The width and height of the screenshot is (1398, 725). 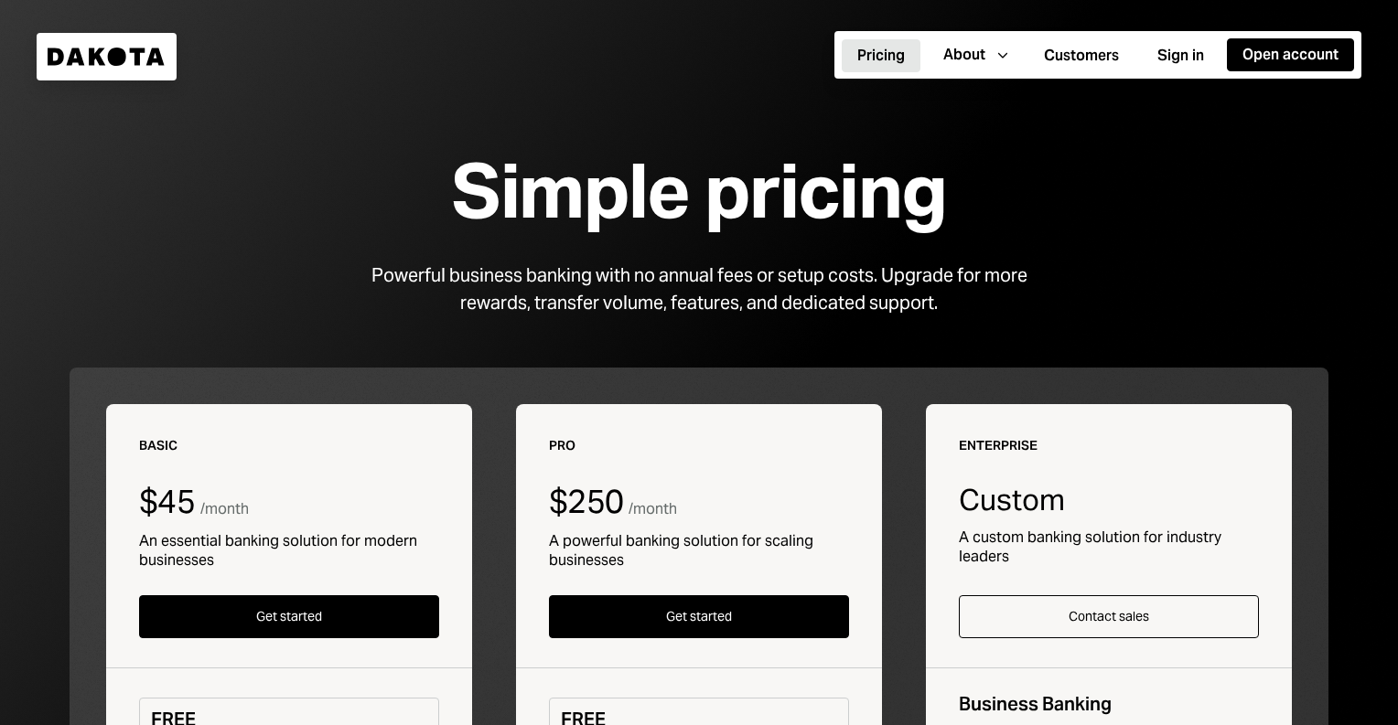 I want to click on button: Pricing, so click(x=881, y=56).